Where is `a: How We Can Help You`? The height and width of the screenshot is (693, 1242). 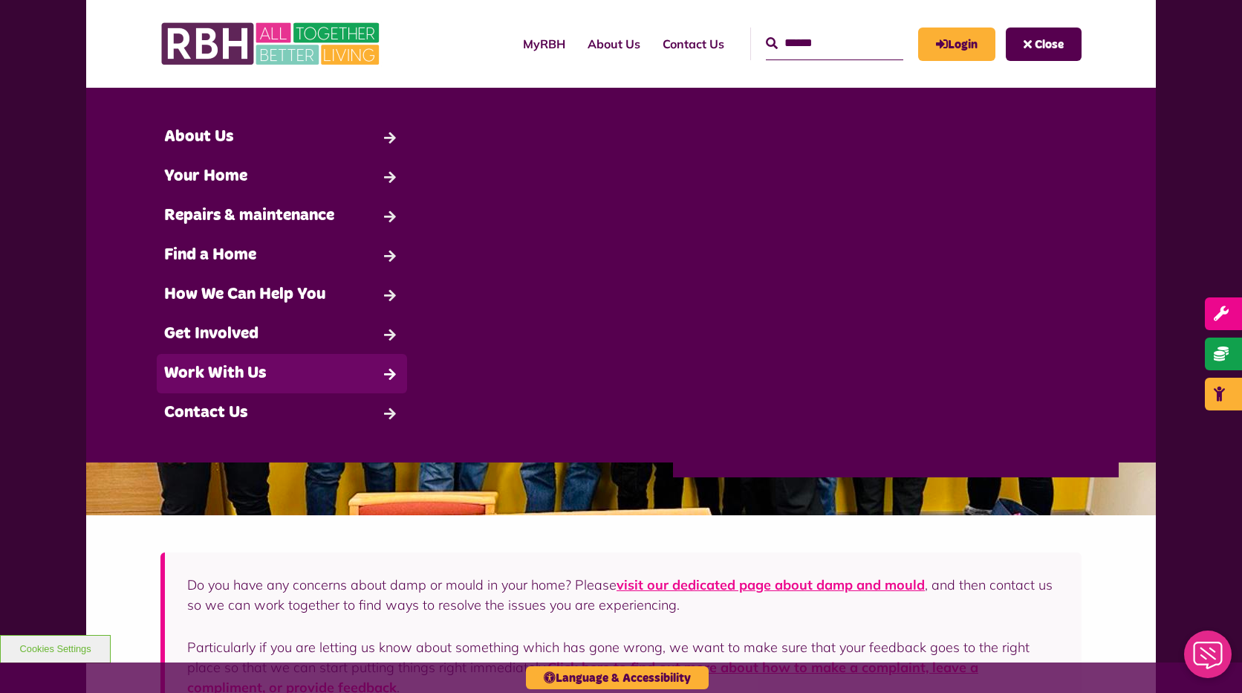 a: How We Can Help You is located at coordinates (282, 294).